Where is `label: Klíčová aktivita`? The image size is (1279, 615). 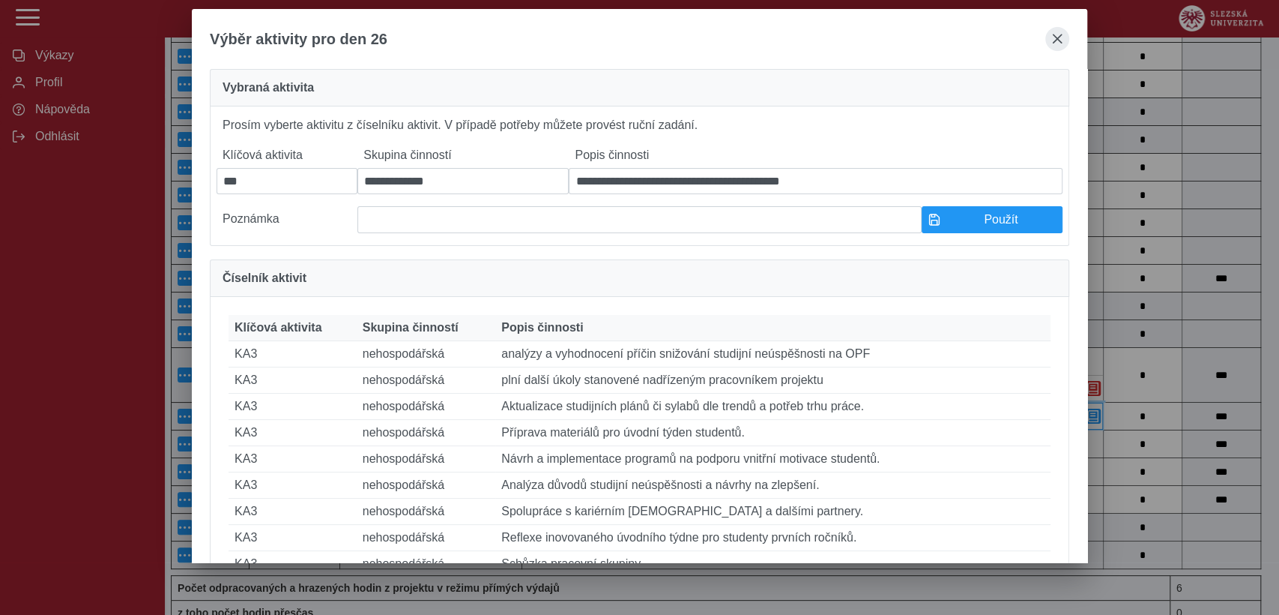 label: Klíčová aktivita is located at coordinates (287, 155).